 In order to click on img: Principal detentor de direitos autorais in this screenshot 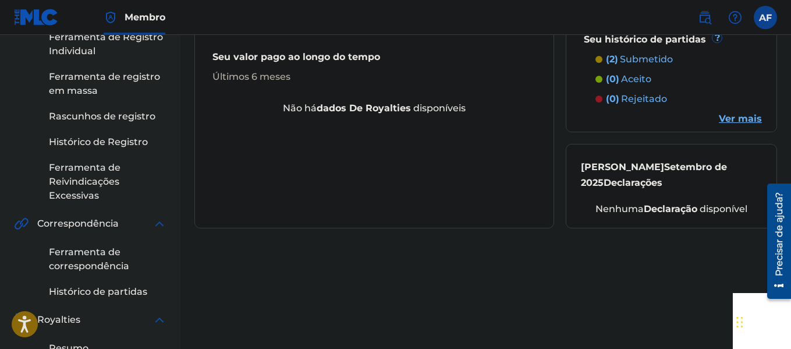, I will do `click(111, 17)`.